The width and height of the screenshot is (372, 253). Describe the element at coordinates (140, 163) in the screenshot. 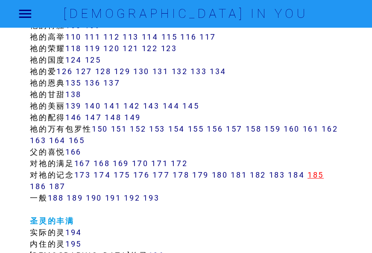

I see `a: 170` at that location.